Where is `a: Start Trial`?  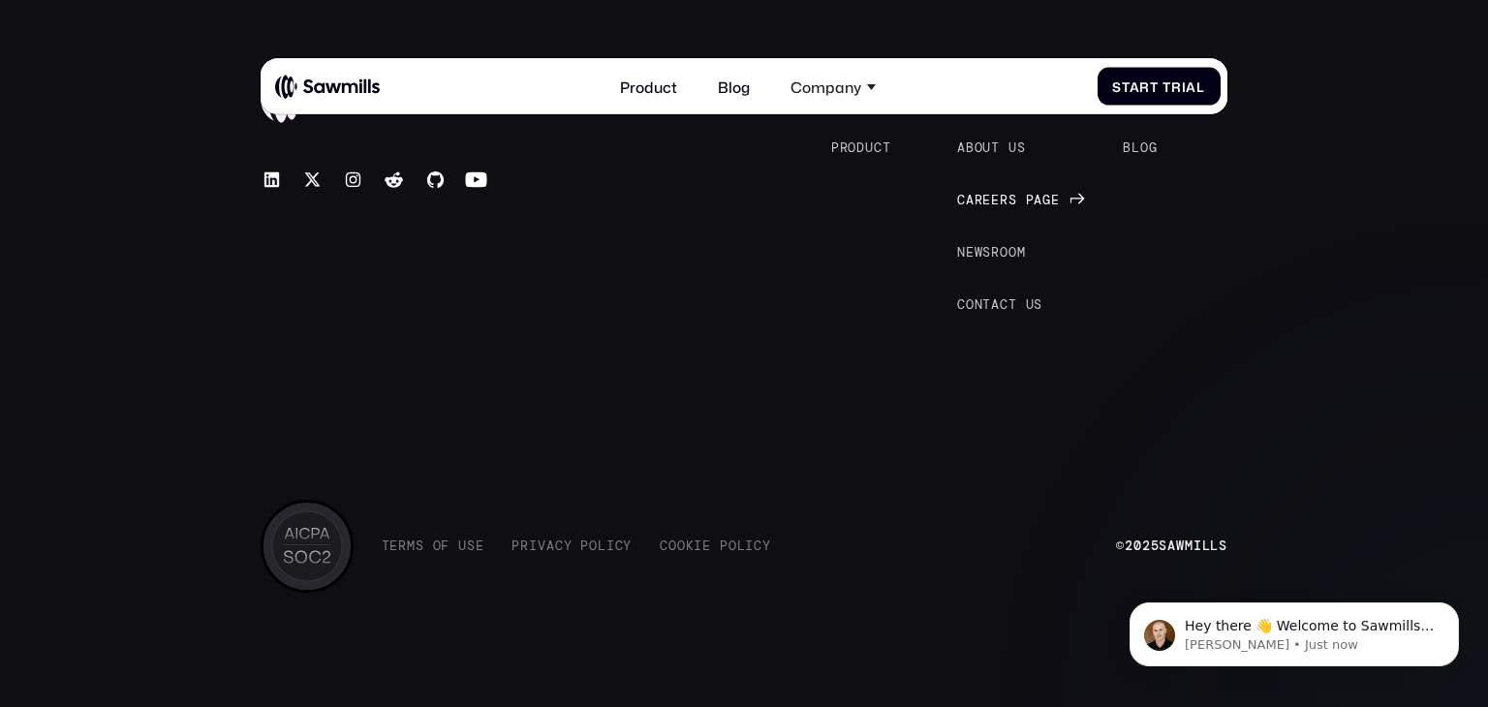
a: Start Trial is located at coordinates (1158, 86).